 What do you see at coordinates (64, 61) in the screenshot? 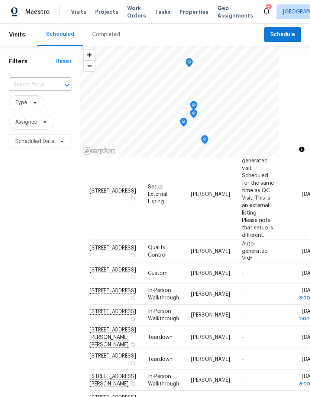
I see `div: Reset` at bounding box center [64, 61].